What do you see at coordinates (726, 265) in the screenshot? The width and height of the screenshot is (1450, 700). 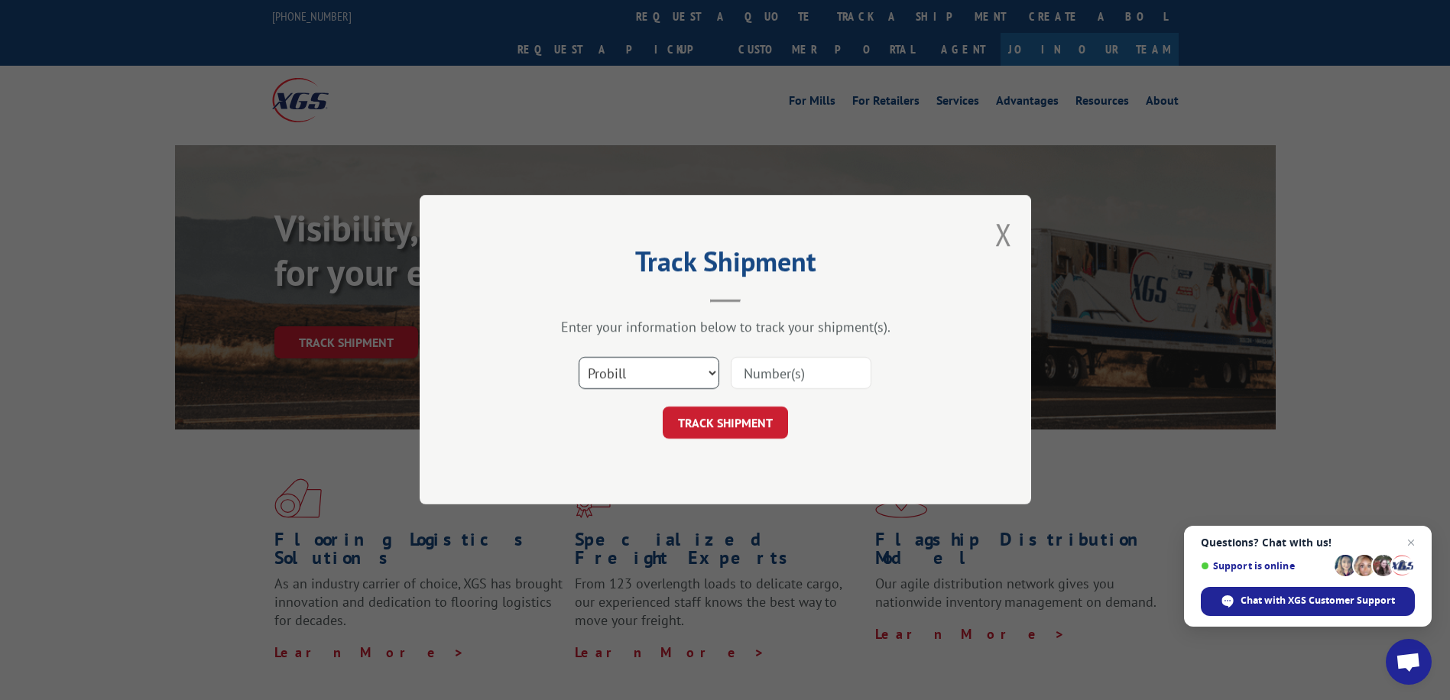 I see `h2: Track Shipment` at bounding box center [726, 265].